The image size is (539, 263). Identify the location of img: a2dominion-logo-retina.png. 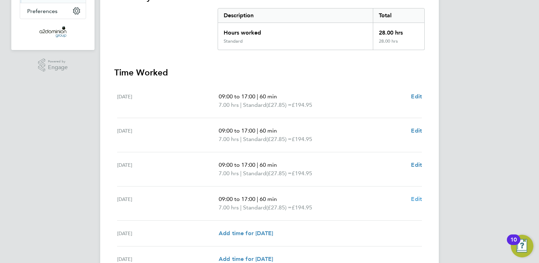
(53, 32).